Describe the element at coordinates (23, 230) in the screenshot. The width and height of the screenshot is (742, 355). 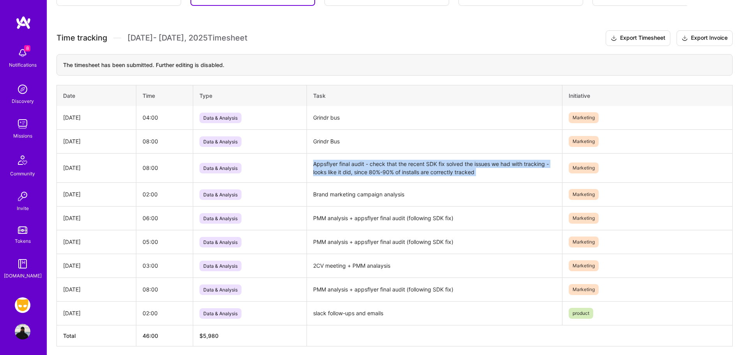
I see `img: tokens` at that location.